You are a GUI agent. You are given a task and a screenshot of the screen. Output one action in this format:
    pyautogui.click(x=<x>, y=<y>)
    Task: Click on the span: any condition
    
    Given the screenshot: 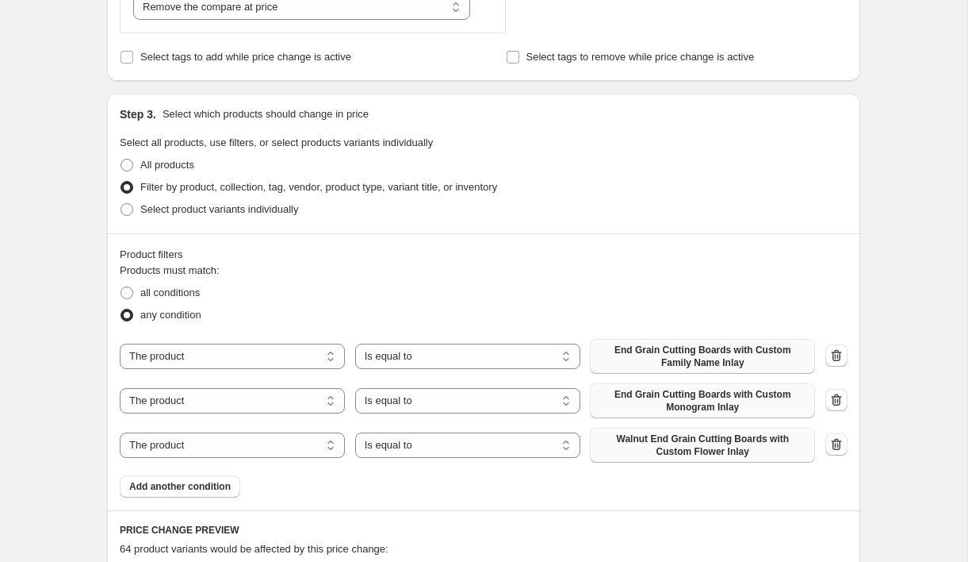 What is the action you would take?
    pyautogui.click(x=171, y=314)
    